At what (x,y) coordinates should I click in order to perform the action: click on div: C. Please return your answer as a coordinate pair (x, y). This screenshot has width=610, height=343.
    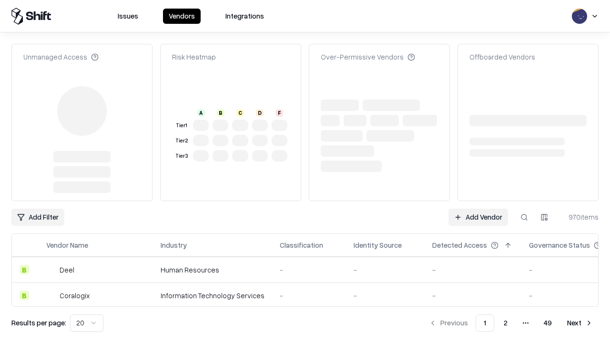
    Looking at the image, I should click on (240, 113).